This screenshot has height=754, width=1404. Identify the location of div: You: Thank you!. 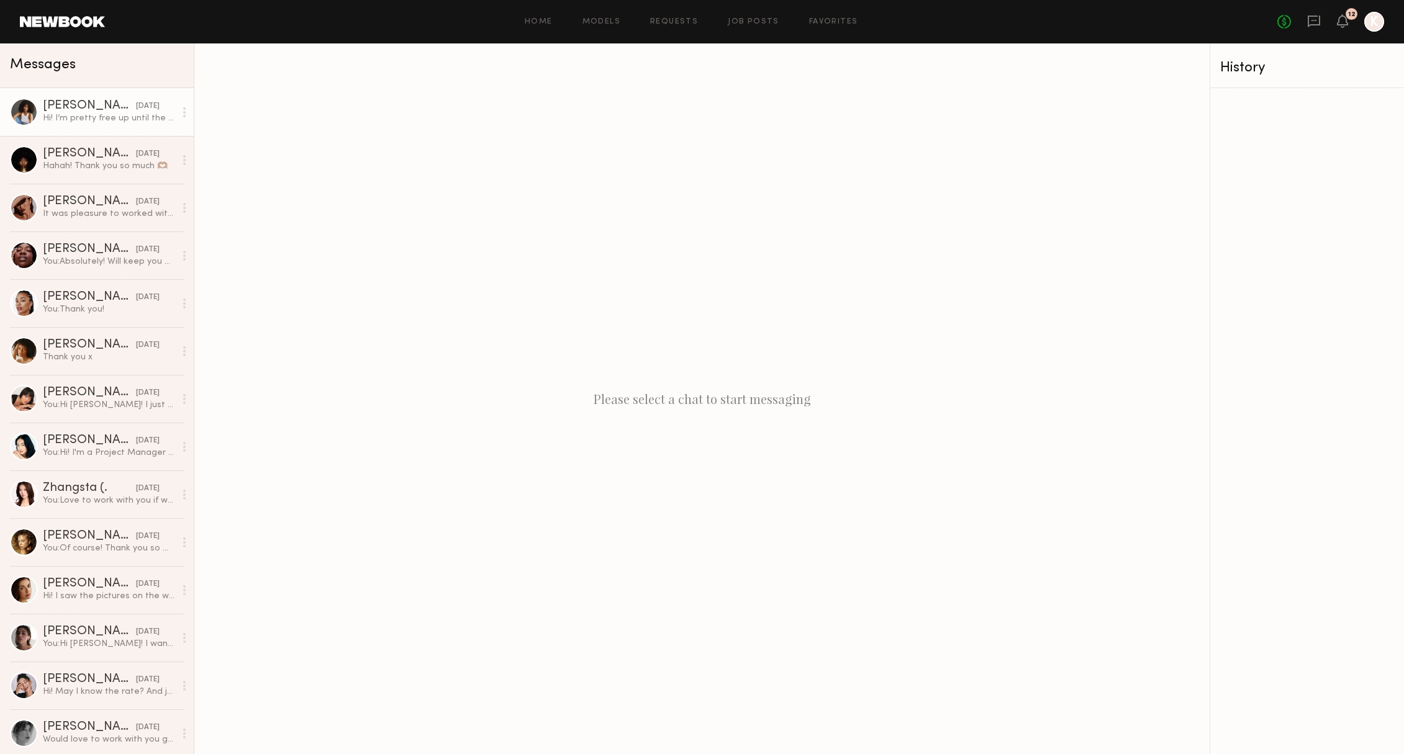
(109, 309).